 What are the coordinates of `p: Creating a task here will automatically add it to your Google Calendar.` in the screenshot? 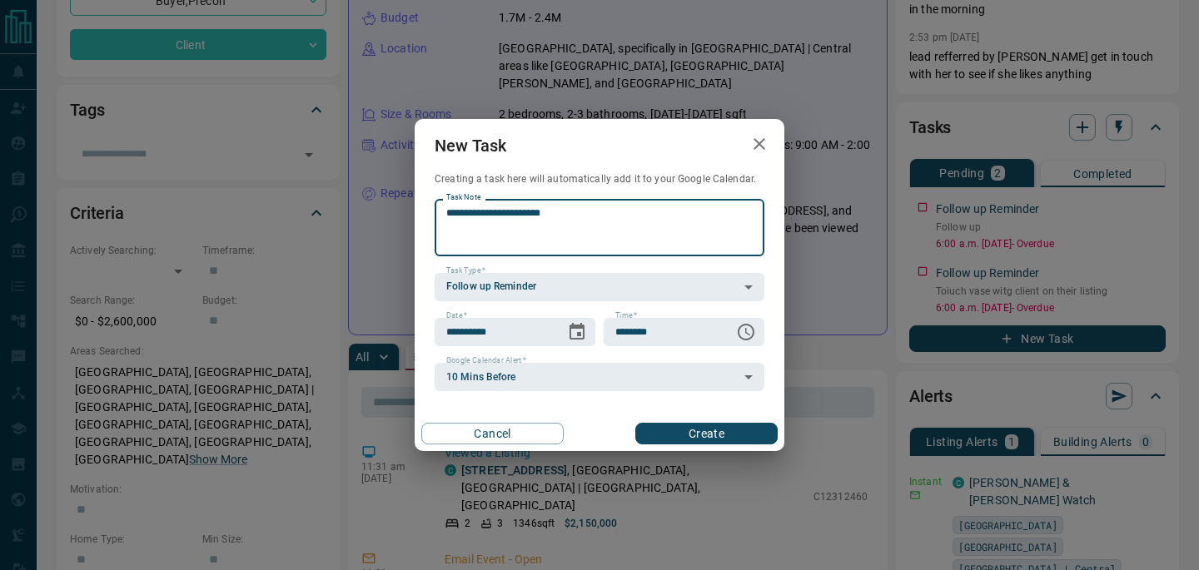 It's located at (600, 179).